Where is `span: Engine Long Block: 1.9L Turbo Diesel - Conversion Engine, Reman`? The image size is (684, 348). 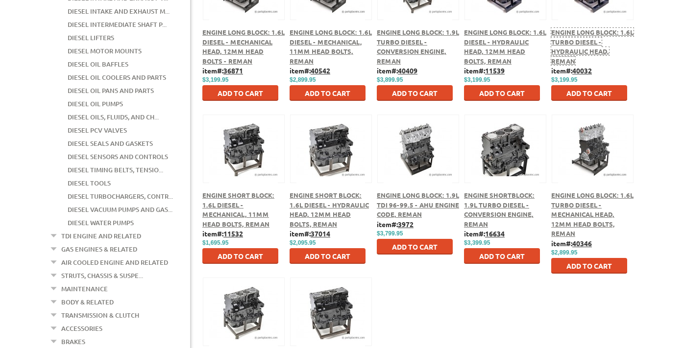
span: Engine Long Block: 1.9L Turbo Diesel - Conversion Engine, Reman is located at coordinates (418, 47).